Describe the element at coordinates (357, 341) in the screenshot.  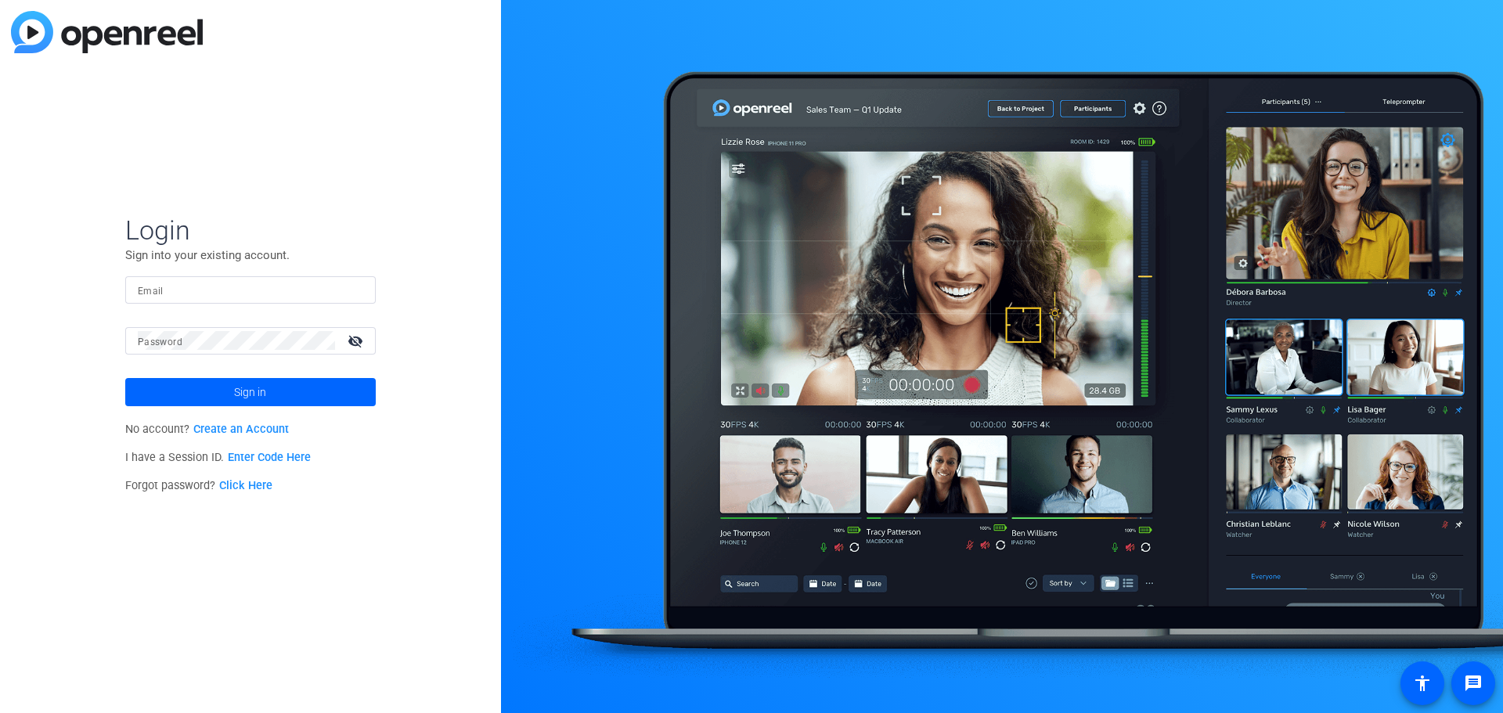
I see `mat-icon: visibility_off` at that location.